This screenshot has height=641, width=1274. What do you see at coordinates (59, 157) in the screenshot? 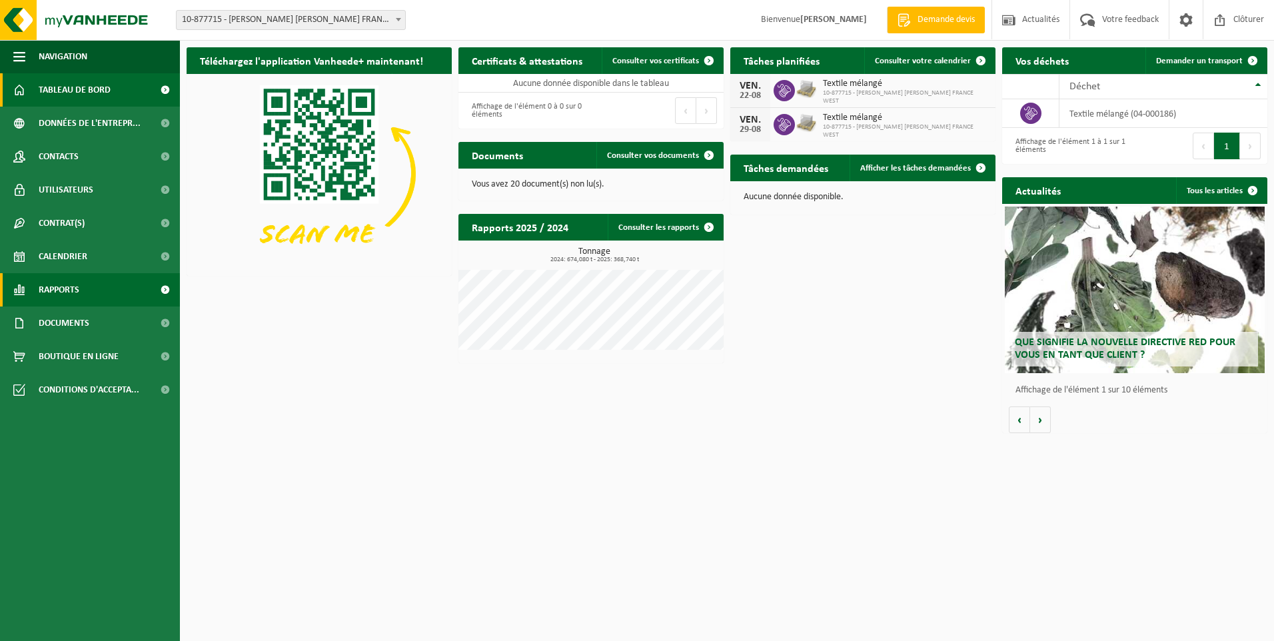
I see `span: Contacts` at bounding box center [59, 157].